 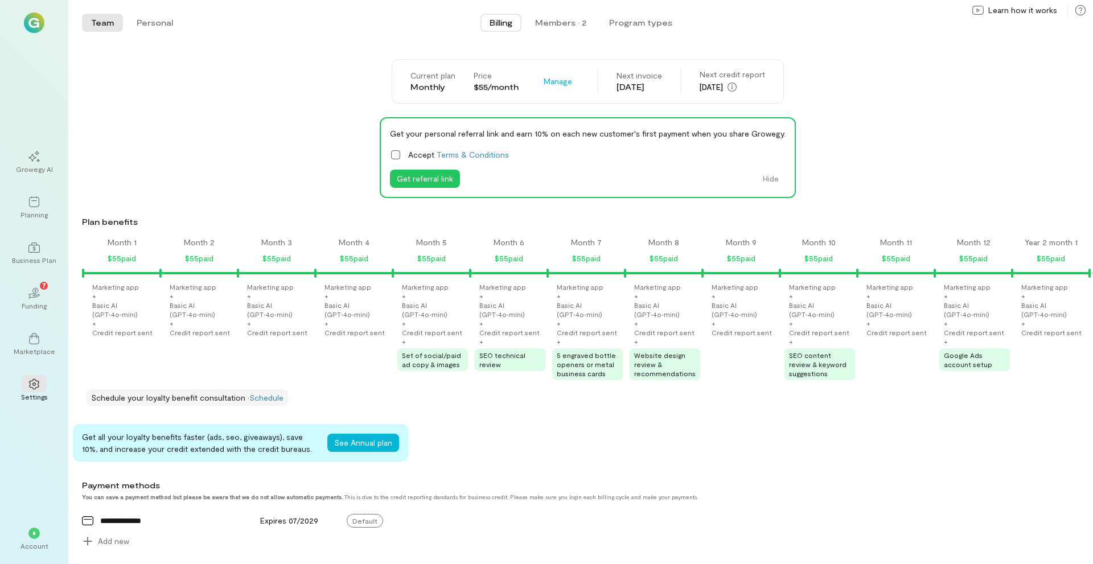 I want to click on div: Account, so click(x=34, y=546).